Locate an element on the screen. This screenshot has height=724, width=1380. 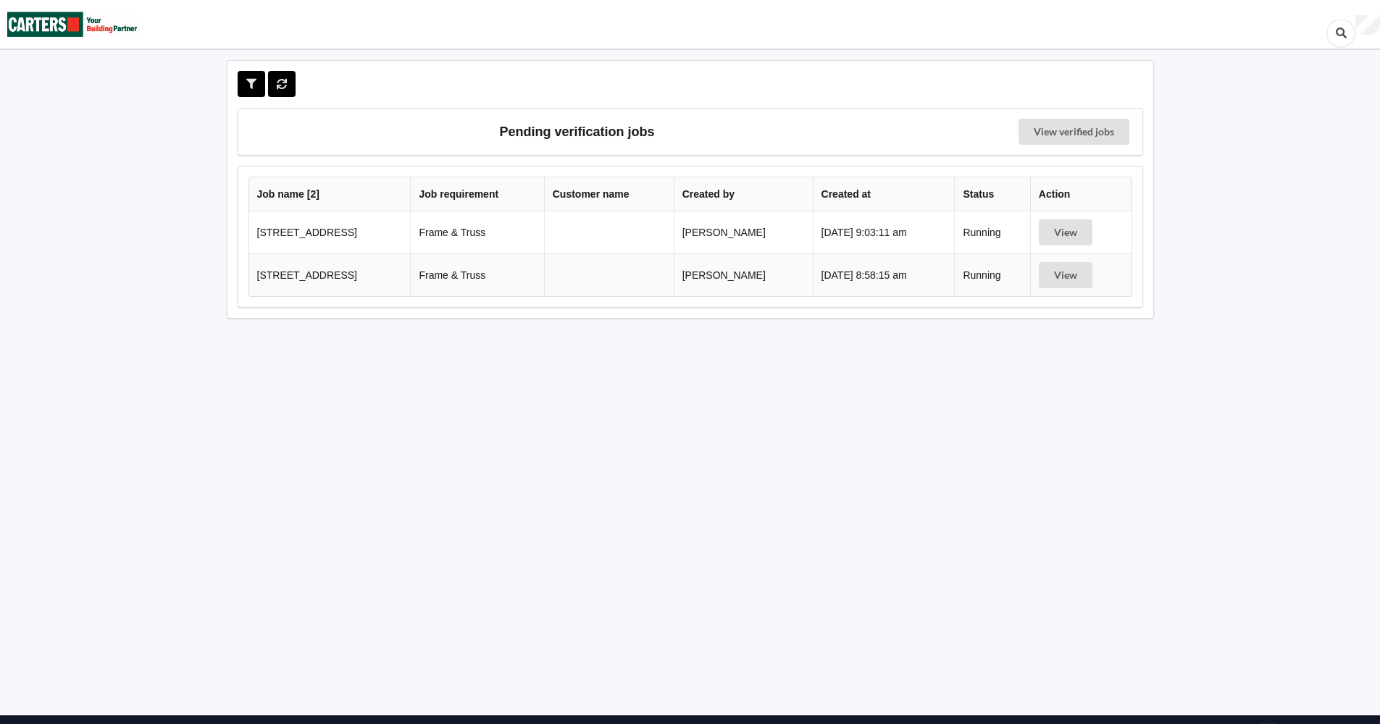
div: User Profile is located at coordinates (1367, 25).